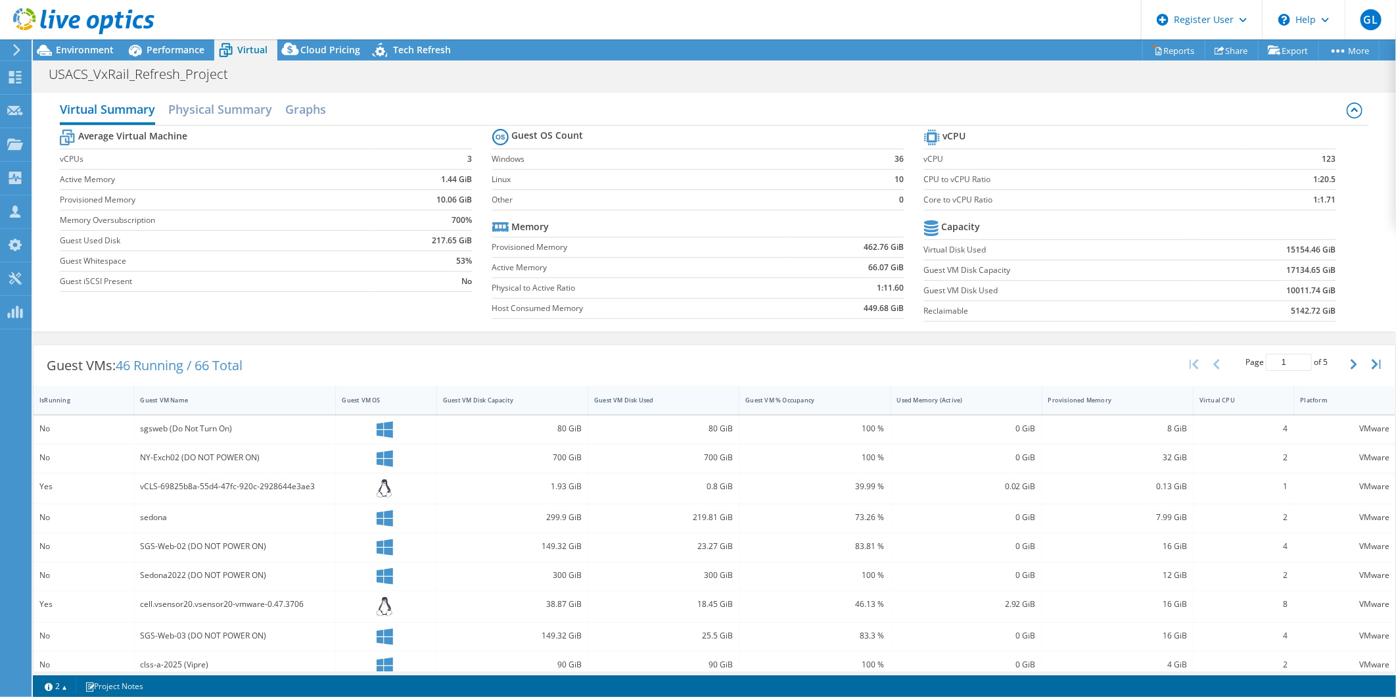 The width and height of the screenshot is (1396, 697). What do you see at coordinates (235, 486) in the screenshot?
I see `div: vCLS-69825b8a-55d4-47fc-920c-2928644e3ae3` at bounding box center [235, 486].